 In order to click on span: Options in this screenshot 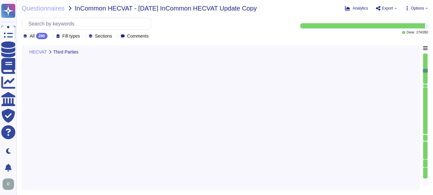, I will do `click(418, 8)`.